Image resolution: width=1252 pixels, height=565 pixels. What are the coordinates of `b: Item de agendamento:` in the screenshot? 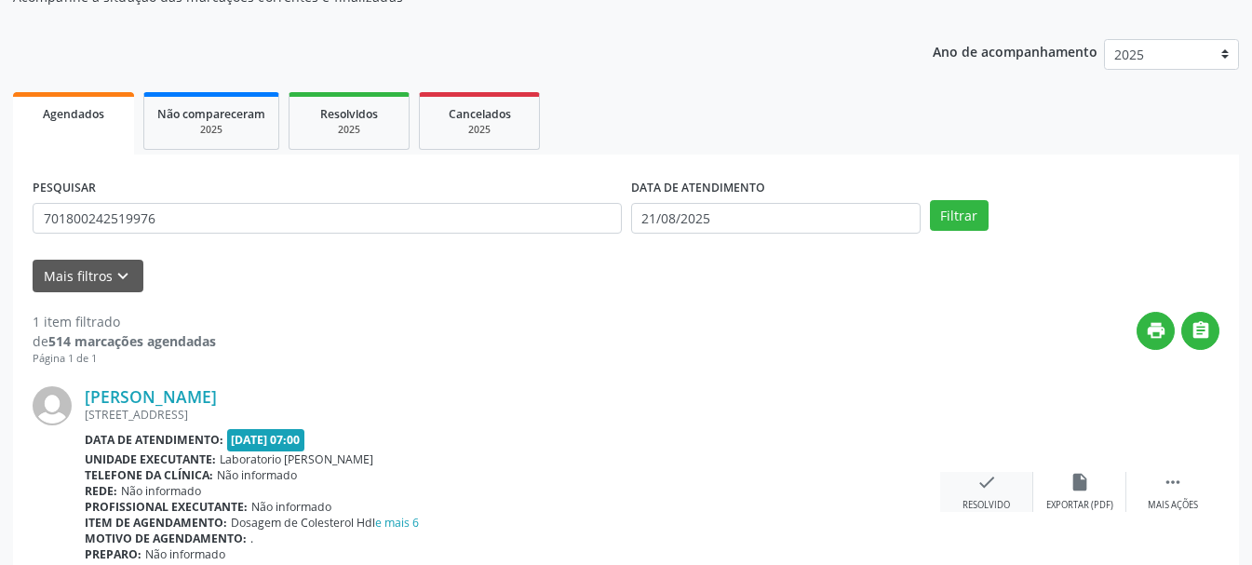 It's located at (155, 522).